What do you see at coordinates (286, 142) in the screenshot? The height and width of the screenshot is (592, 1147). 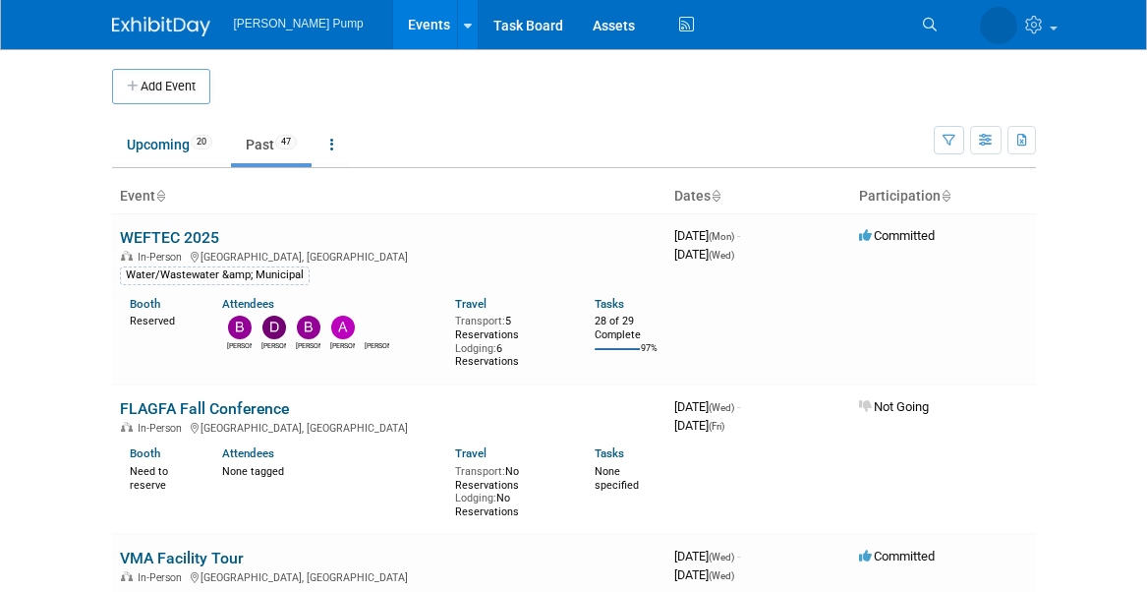 I see `span: 47` at bounding box center [286, 142].